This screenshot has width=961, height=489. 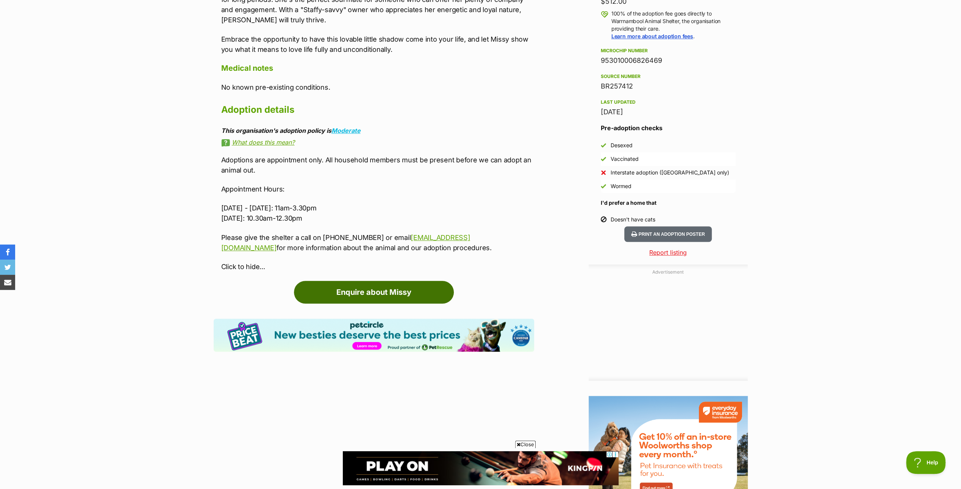 What do you see at coordinates (378, 165) in the screenshot?
I see `p: Adoptions are appointment only. All household members must be present before we can adopt an anim...` at bounding box center [378, 165].